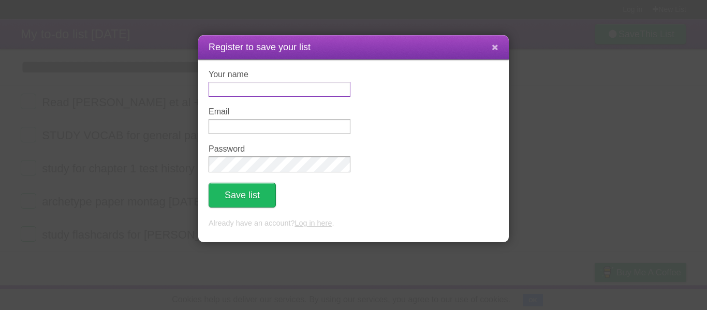  What do you see at coordinates (354, 47) in the screenshot?
I see `h1: Register to save your list` at bounding box center [354, 47].